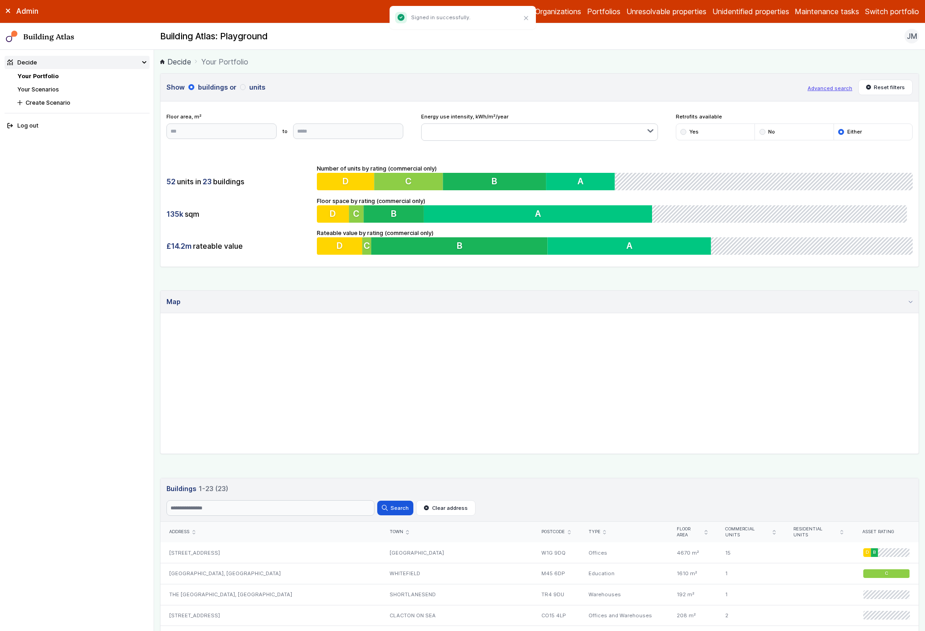 The image size is (925, 631). I want to click on div: Offices, so click(623, 553).